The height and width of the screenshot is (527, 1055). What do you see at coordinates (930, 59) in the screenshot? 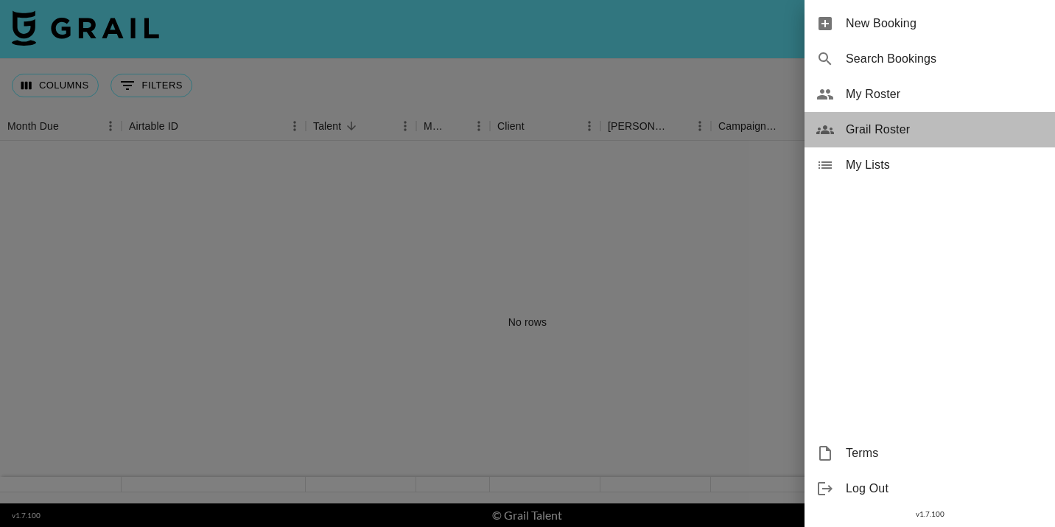
I see `div: Search Bookings` at bounding box center [930, 59].